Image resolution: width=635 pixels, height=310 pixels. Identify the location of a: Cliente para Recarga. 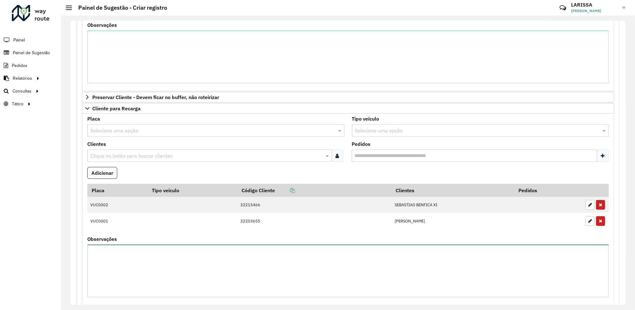
(348, 108).